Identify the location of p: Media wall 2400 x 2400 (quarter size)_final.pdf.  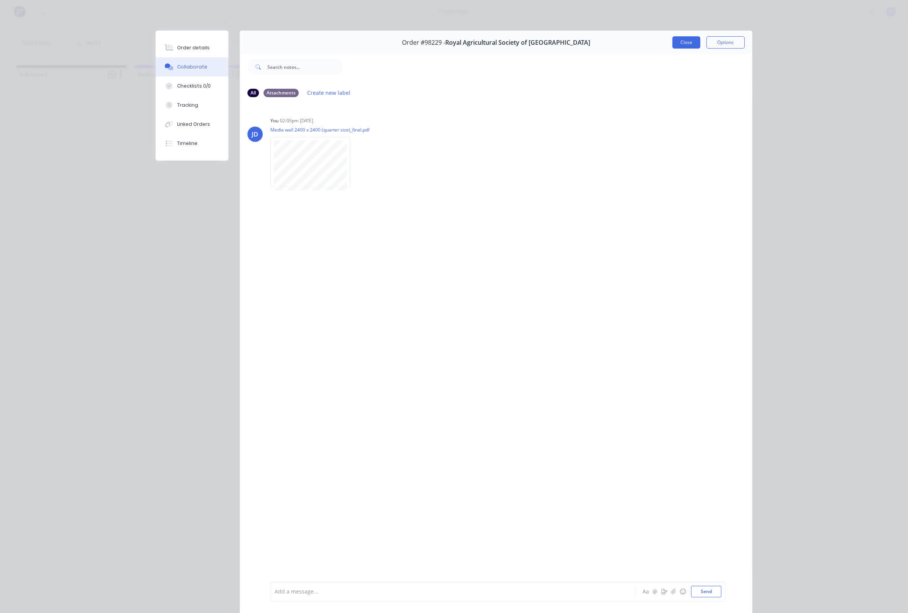
(320, 130).